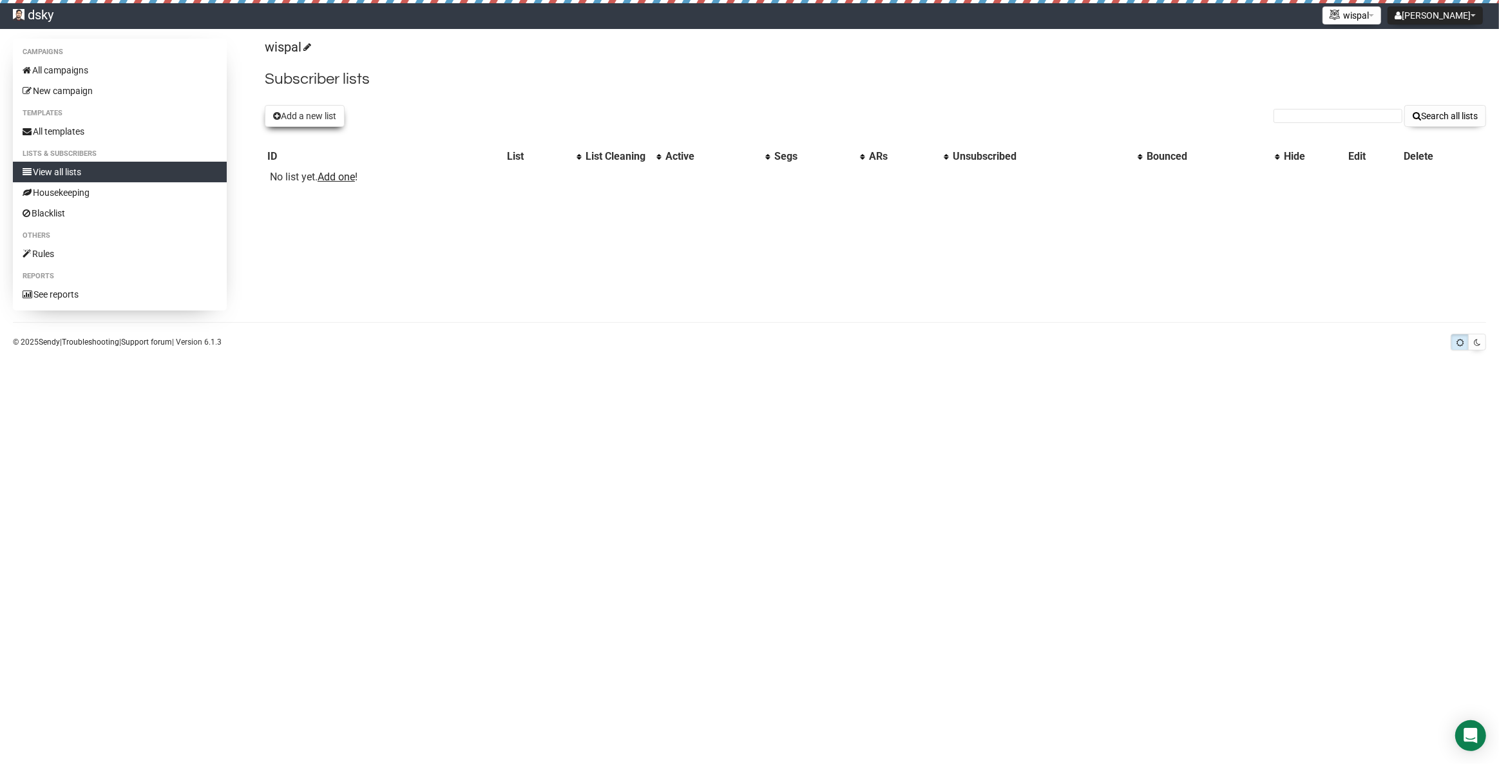 The height and width of the screenshot is (764, 1499). Describe the element at coordinates (117, 342) in the screenshot. I see `p: © 2025 | | | Version 6.1.3` at that location.